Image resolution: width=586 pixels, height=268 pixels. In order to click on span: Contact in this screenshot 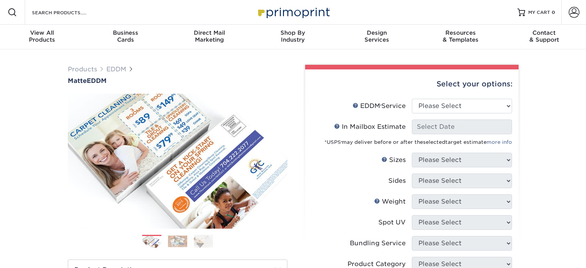, I will do `click(544, 33)`.